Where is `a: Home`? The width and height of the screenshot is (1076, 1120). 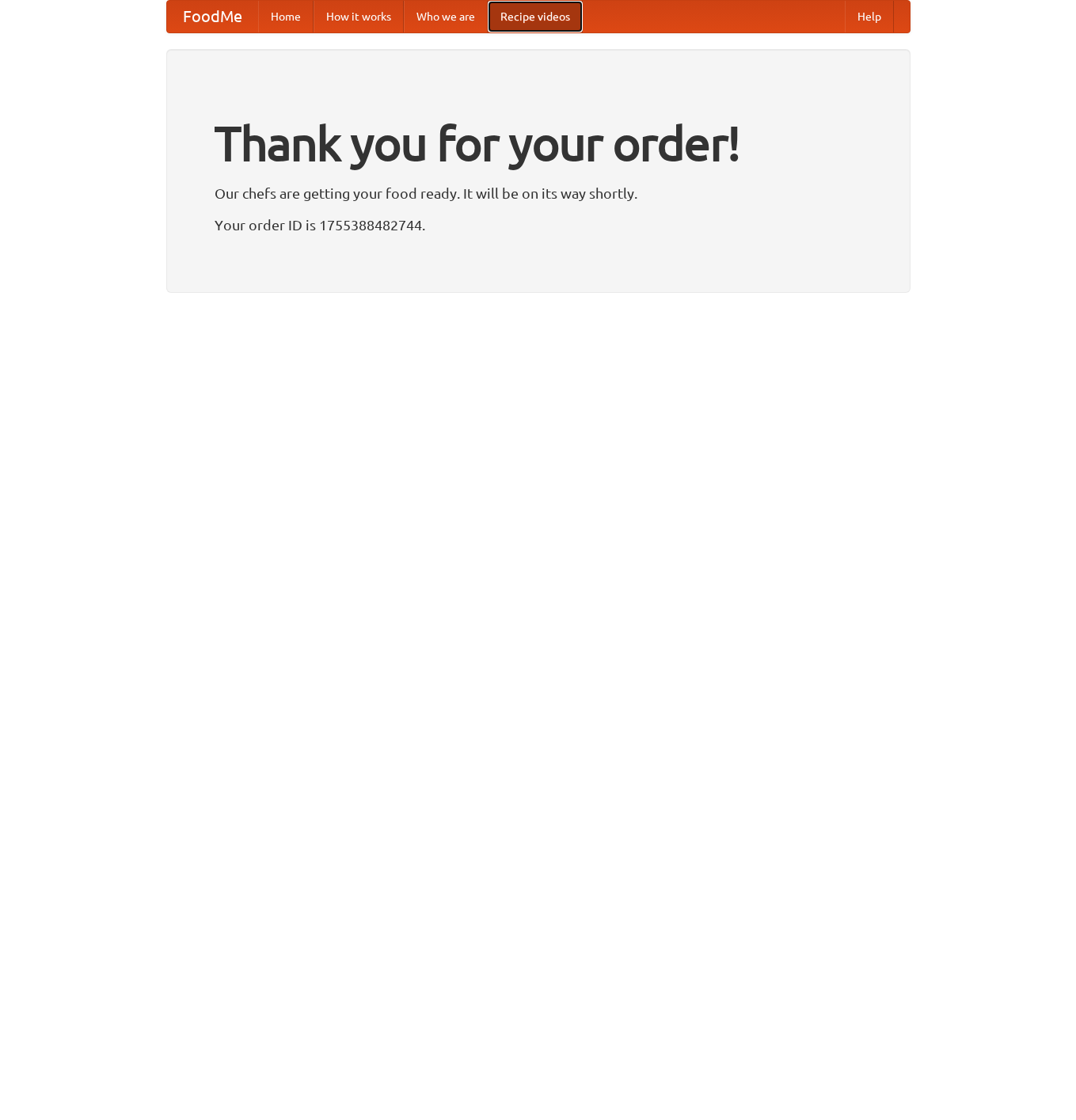
a: Home is located at coordinates (286, 16).